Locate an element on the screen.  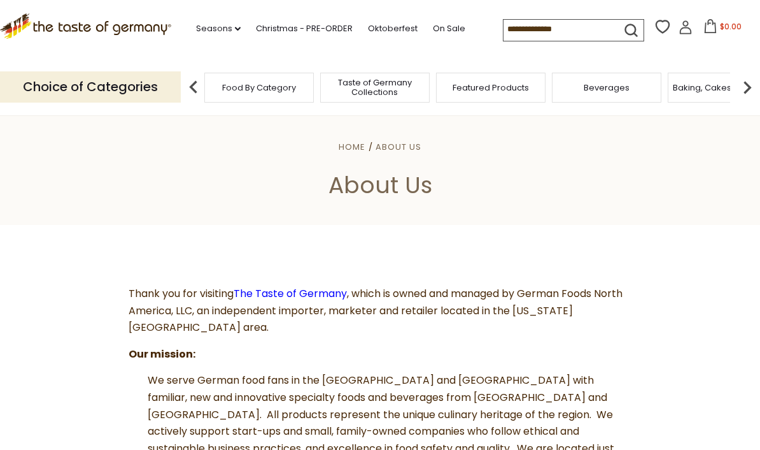
a: Food By Category is located at coordinates (259, 87).